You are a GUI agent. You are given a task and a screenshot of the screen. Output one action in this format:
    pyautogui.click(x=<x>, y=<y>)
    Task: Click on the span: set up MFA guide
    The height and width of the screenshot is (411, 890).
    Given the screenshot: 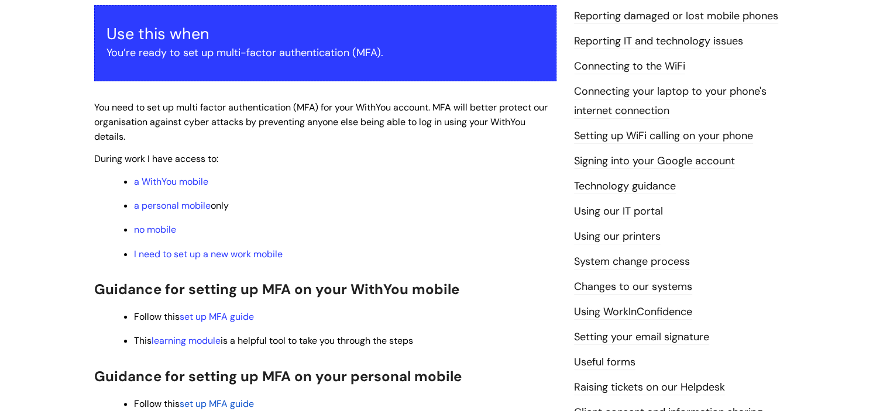 What is the action you would take?
    pyautogui.click(x=216, y=404)
    